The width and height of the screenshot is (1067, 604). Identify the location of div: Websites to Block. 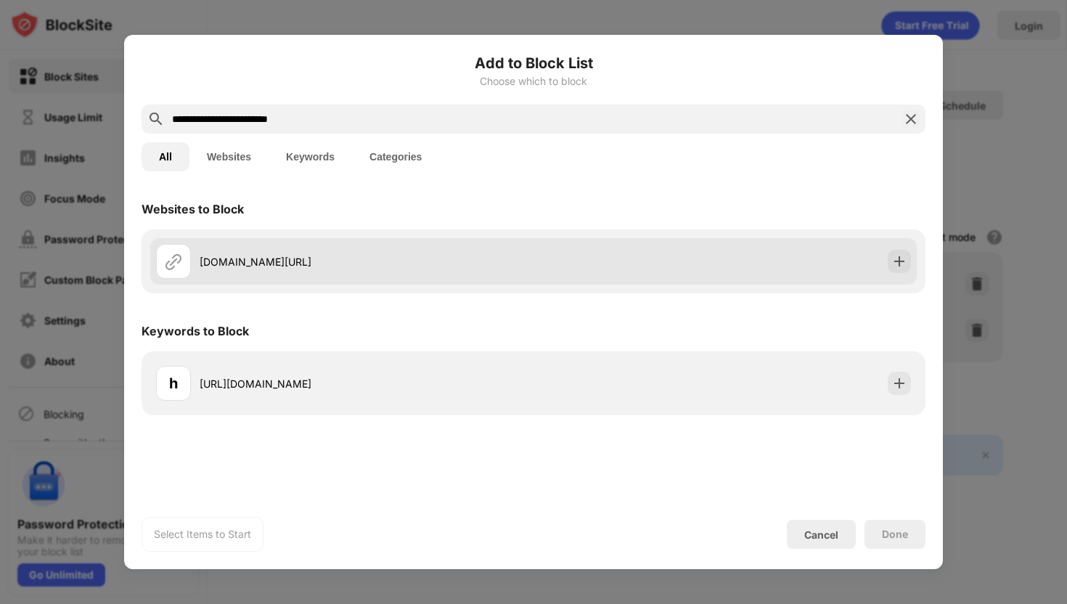
(192, 209).